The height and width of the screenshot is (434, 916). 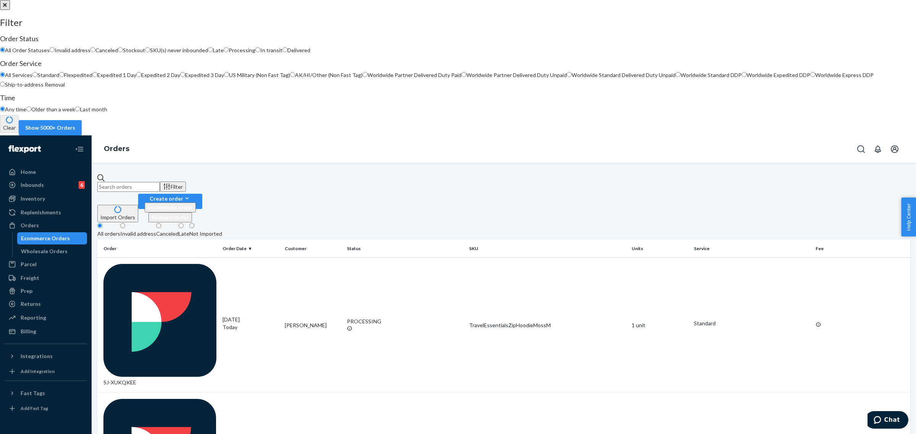 I want to click on span: Worldwide Standard DDP, so click(x=711, y=75).